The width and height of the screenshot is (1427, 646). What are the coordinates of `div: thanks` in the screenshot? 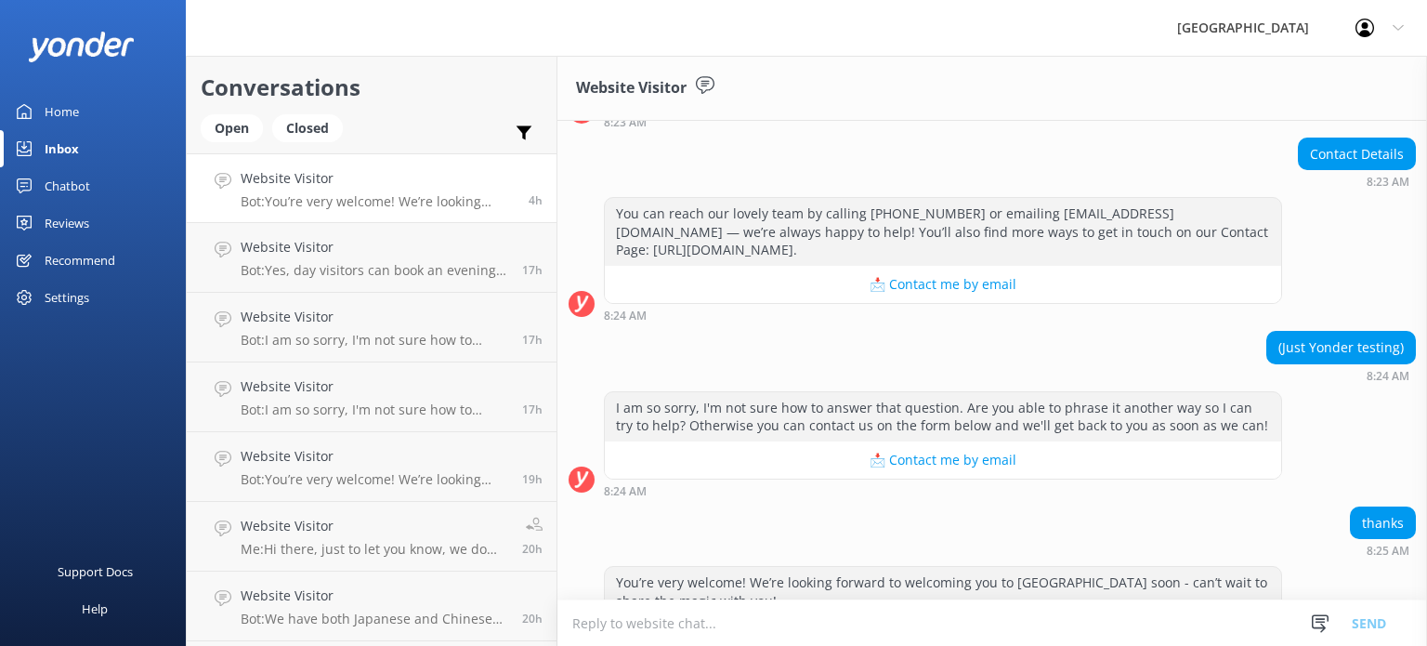 It's located at (1383, 523).